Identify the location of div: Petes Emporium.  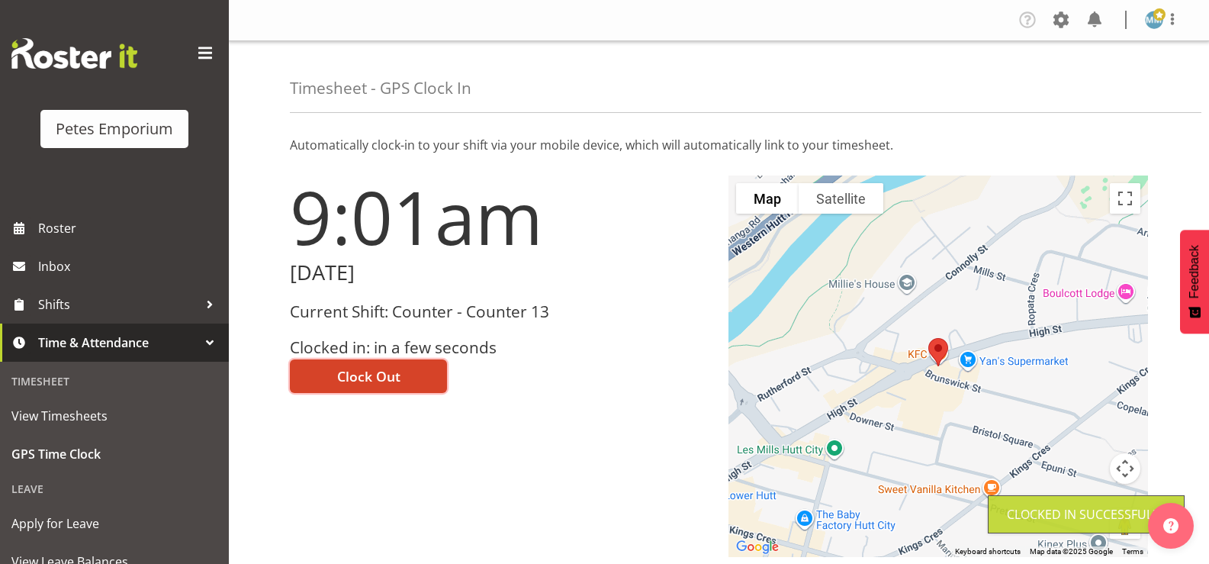
(114, 129).